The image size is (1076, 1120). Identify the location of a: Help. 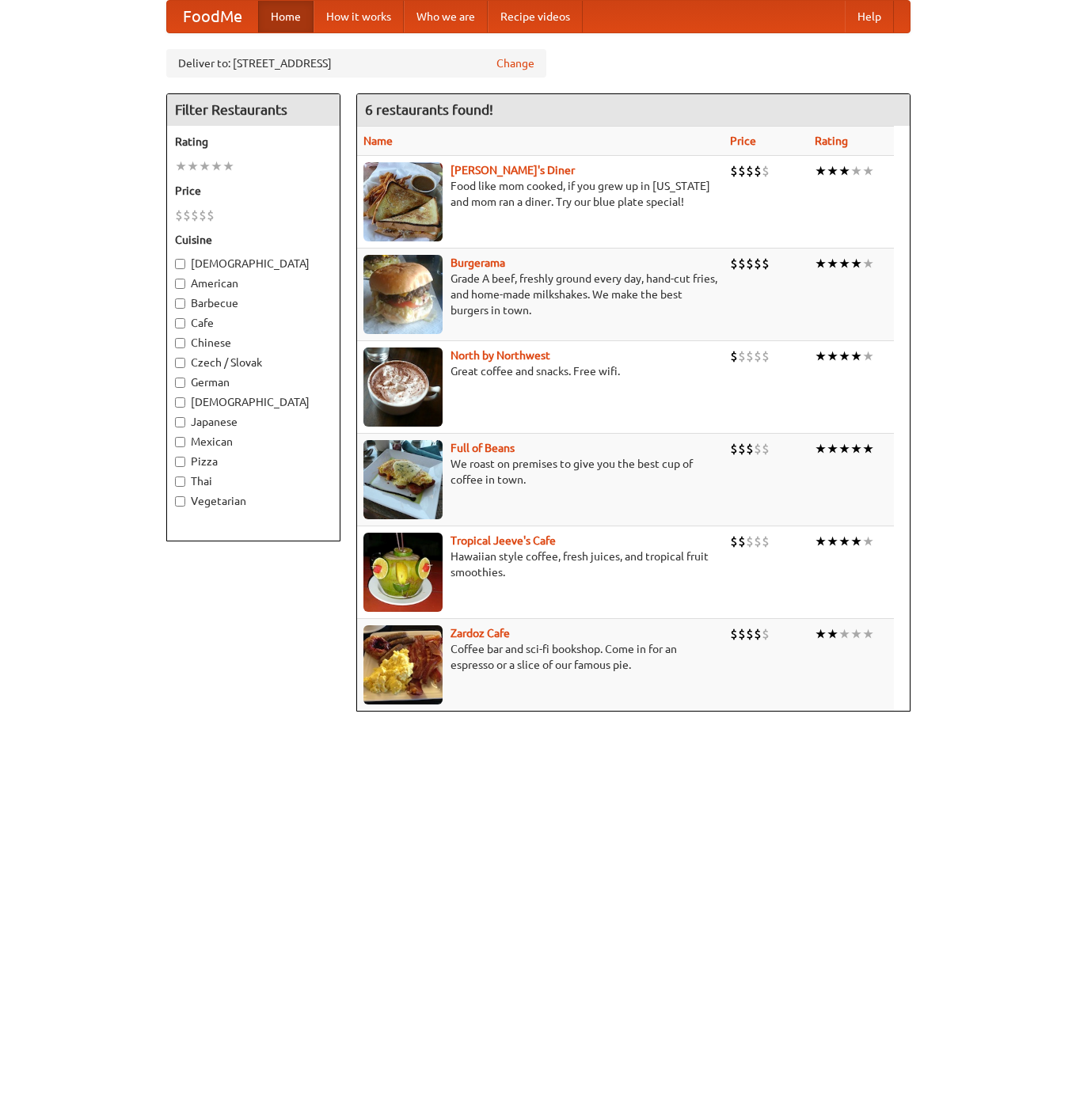
(869, 17).